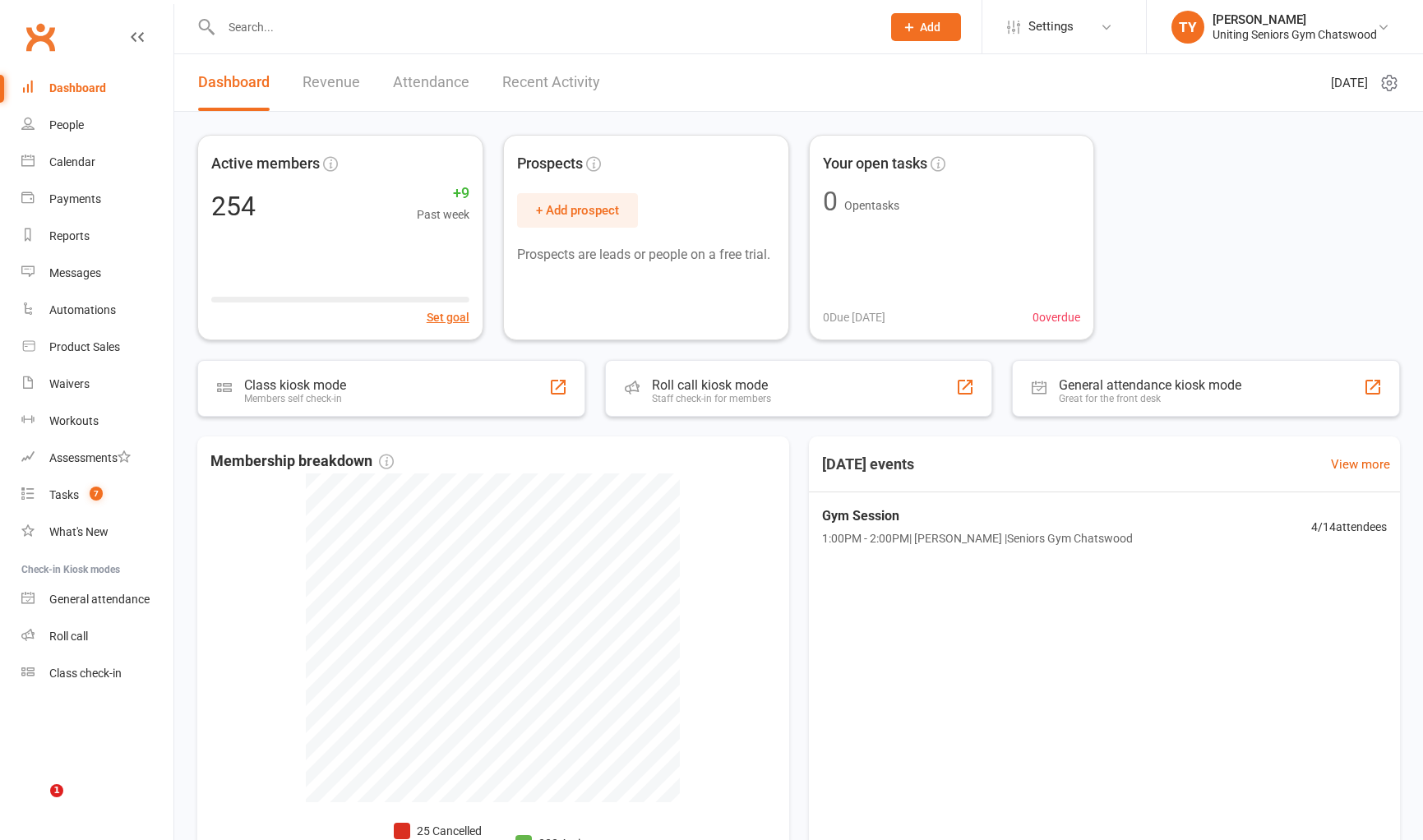  What do you see at coordinates (56, 791) in the screenshot?
I see `span: 1` at bounding box center [56, 791].